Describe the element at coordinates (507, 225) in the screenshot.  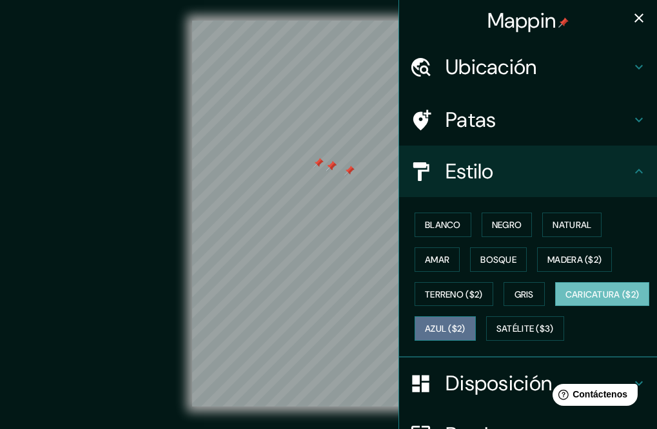
I see `font: Negro` at that location.